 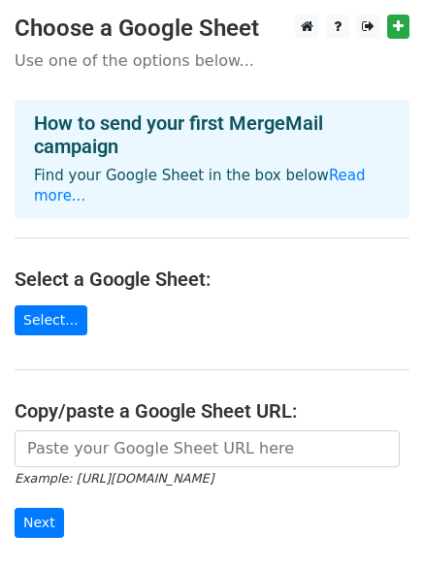 What do you see at coordinates (206, 449) in the screenshot?
I see `input: Paste your Google Sheet URL here` at bounding box center [206, 449].